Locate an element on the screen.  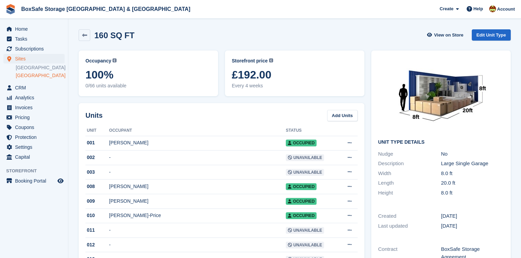
h2: Unit Type details is located at coordinates (441, 143).